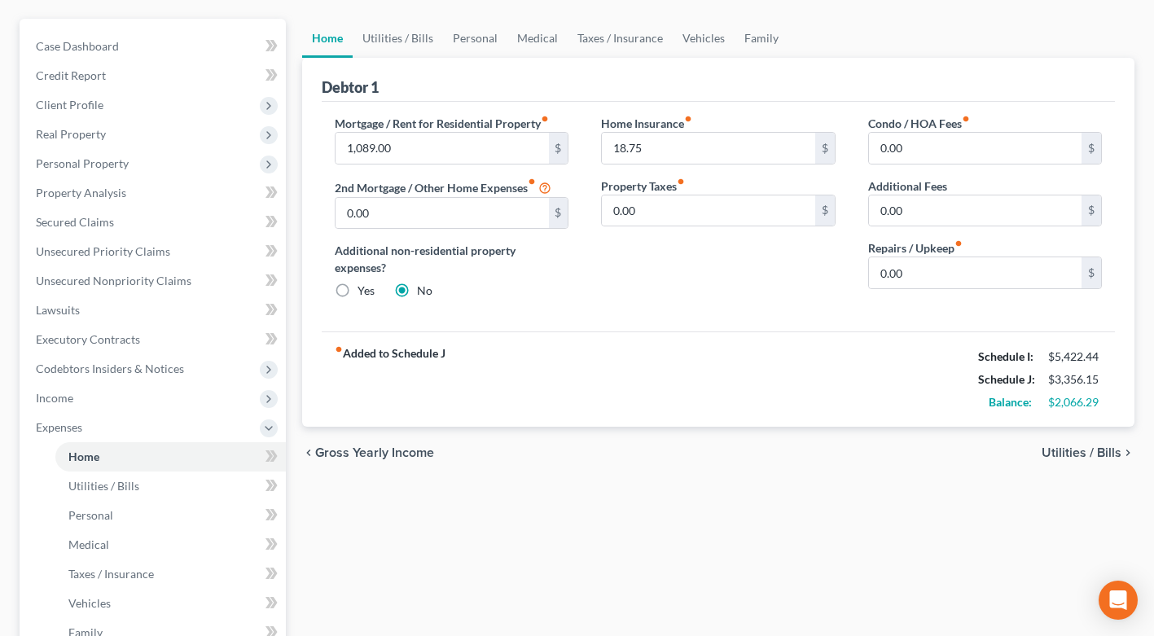  I want to click on span: Lawsuits, so click(58, 310).